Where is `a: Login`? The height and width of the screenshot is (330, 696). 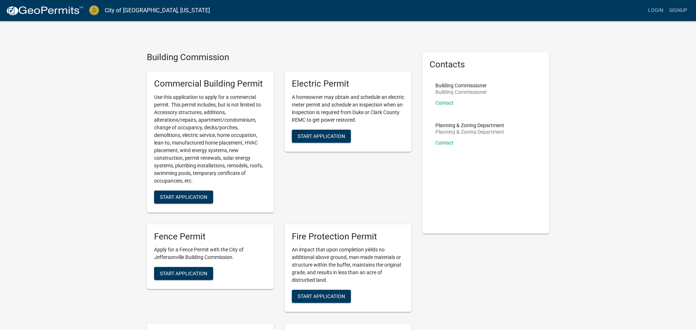
a: Login is located at coordinates (656, 11).